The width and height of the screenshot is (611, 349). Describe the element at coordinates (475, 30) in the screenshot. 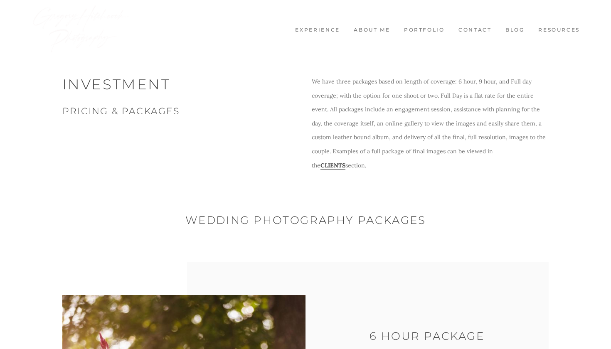

I see `a: Contact` at that location.